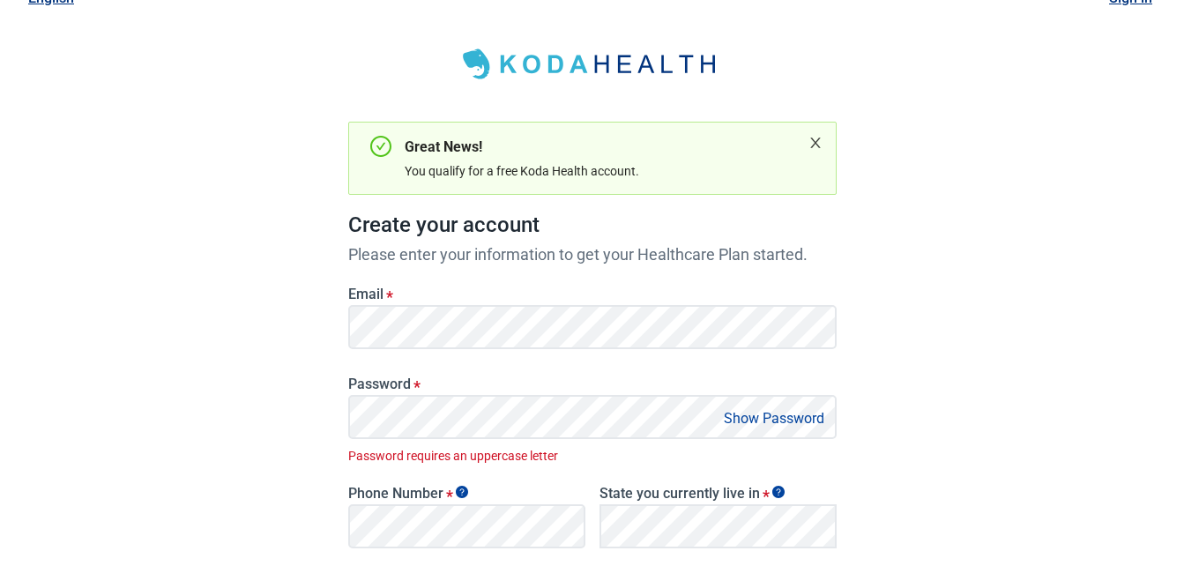  Describe the element at coordinates (592, 294) in the screenshot. I see `label: Email` at that location.